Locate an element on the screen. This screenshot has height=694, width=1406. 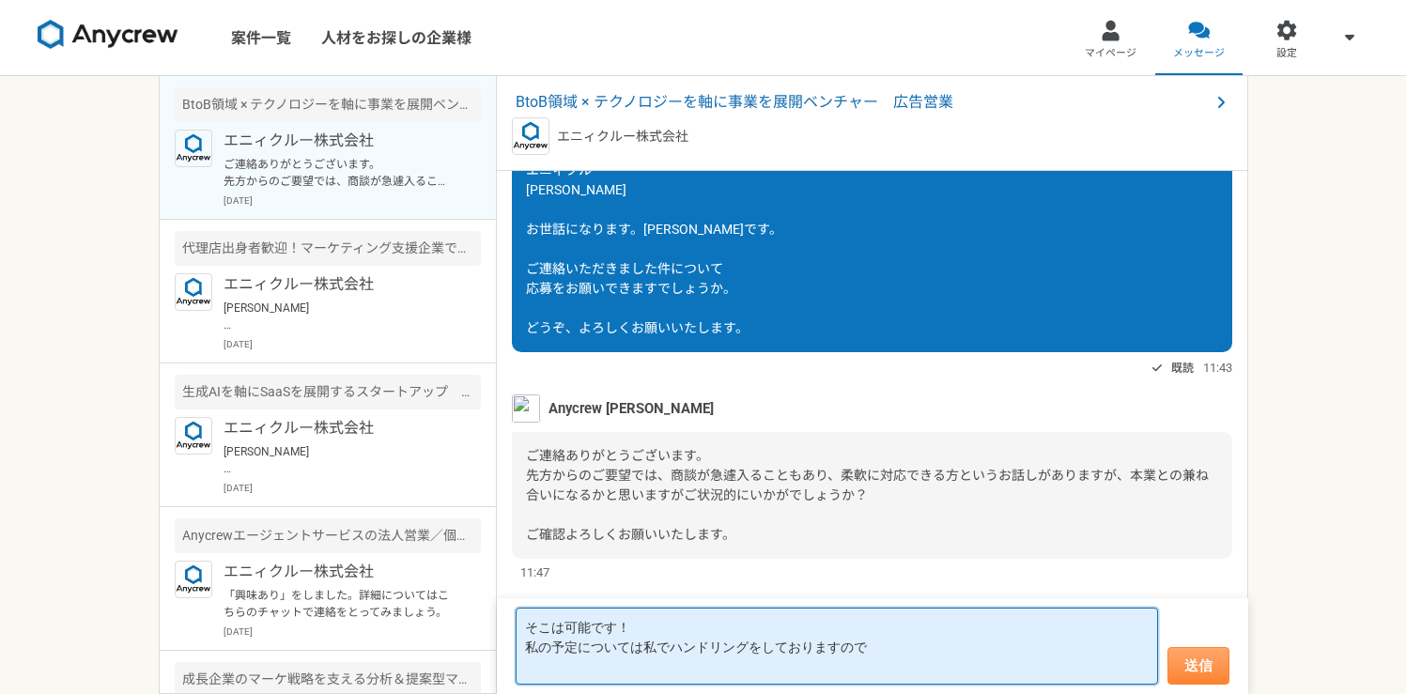
span: メッセージ is located at coordinates (1199, 54).